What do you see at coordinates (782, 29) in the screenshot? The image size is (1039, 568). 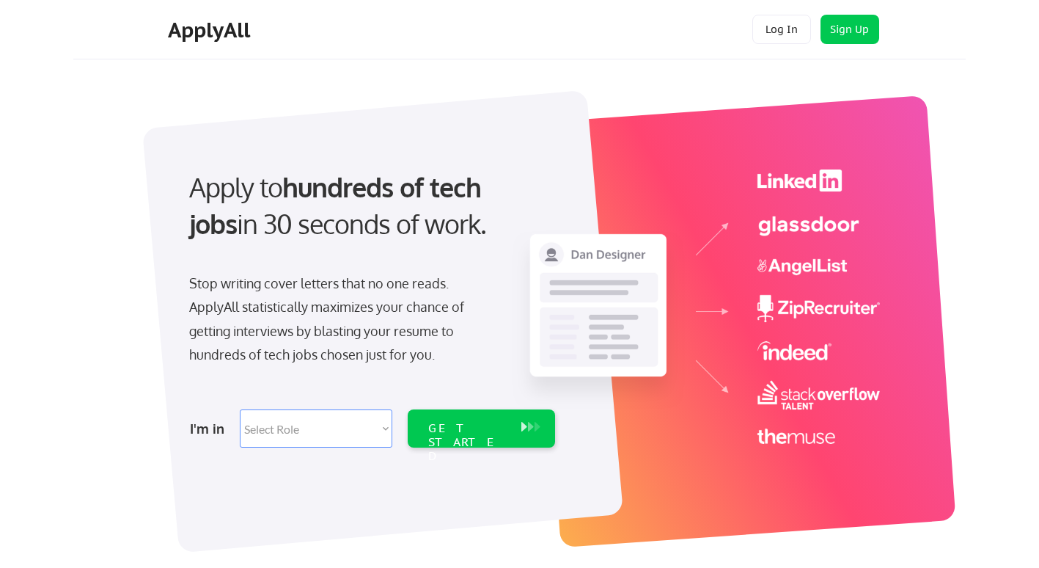 I see `button: Log In` at bounding box center [782, 29].